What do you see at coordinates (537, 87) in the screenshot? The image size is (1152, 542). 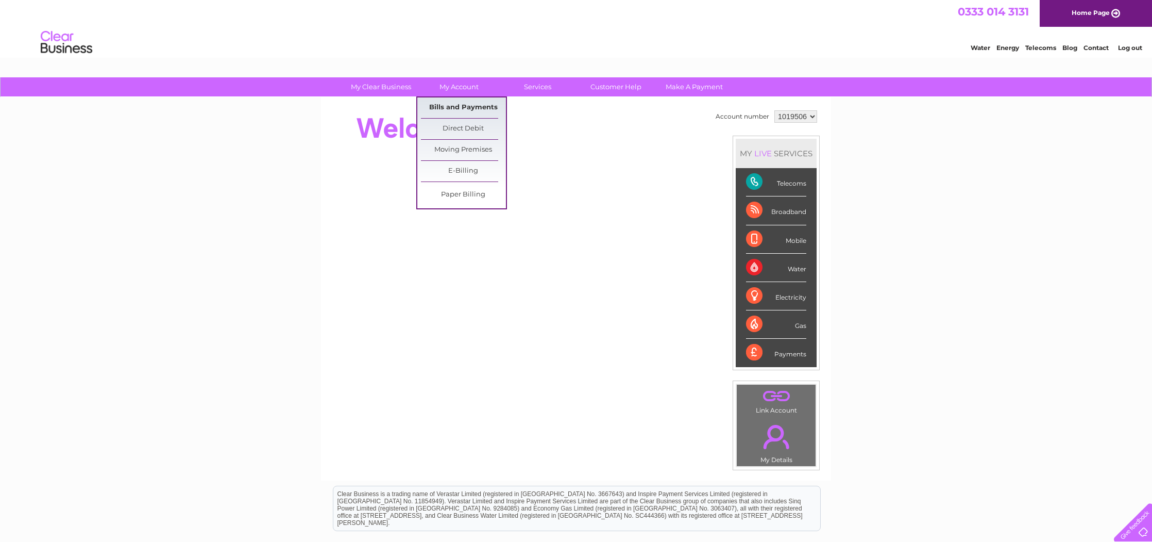 I see `a: Services` at bounding box center [537, 87].